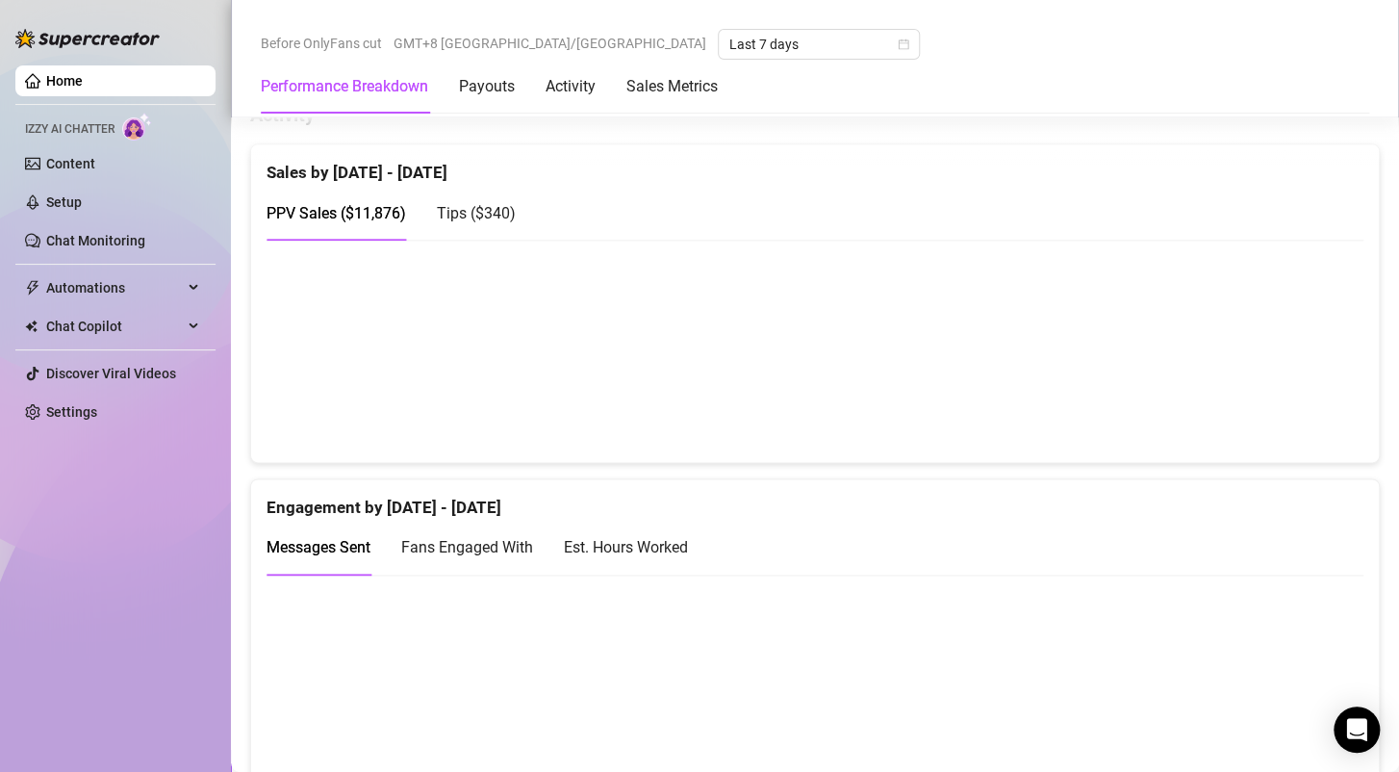 The height and width of the screenshot is (772, 1399). Describe the element at coordinates (95, 241) in the screenshot. I see `a: Chat Monitoring` at that location.